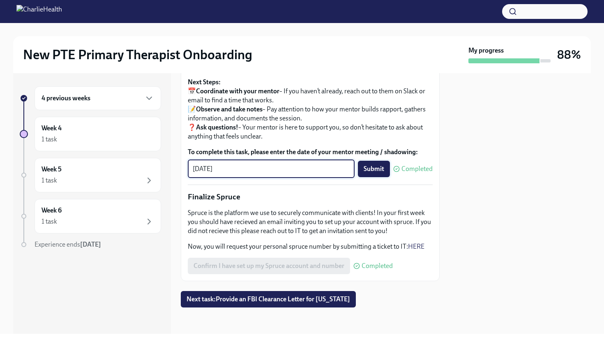 Image resolution: width=604 pixels, height=342 pixels. Describe the element at coordinates (229, 109) in the screenshot. I see `strong: Observe and take notes` at that location.